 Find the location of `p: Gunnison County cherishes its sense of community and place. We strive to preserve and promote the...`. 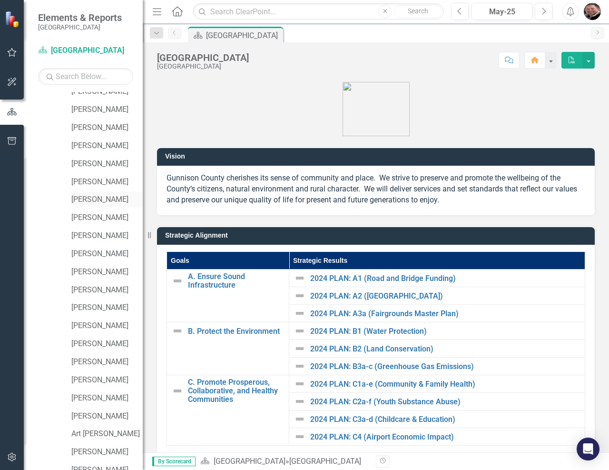

p: Gunnison County cherishes its sense of community and place. We strive to preserve and promote the... is located at coordinates (376, 189).